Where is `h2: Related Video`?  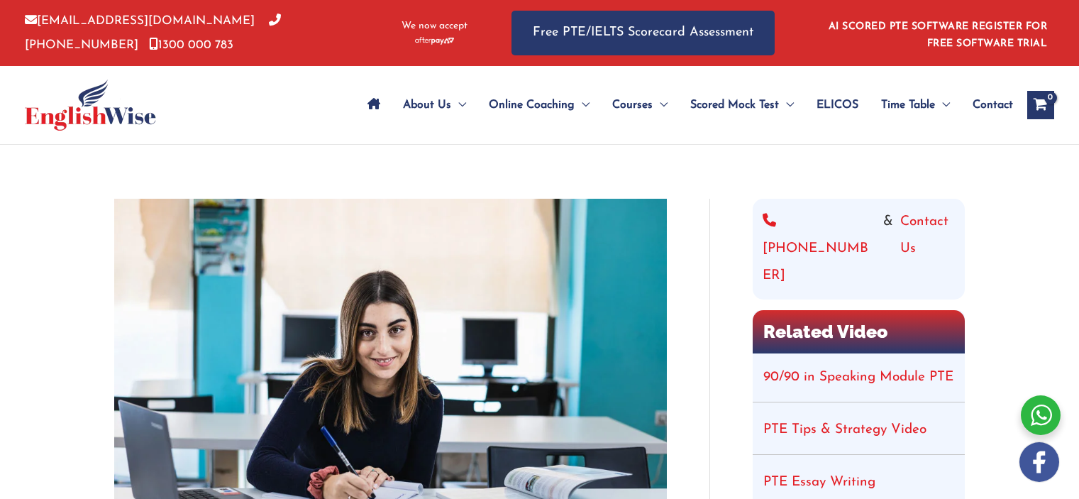
h2: Related Video is located at coordinates (858, 331).